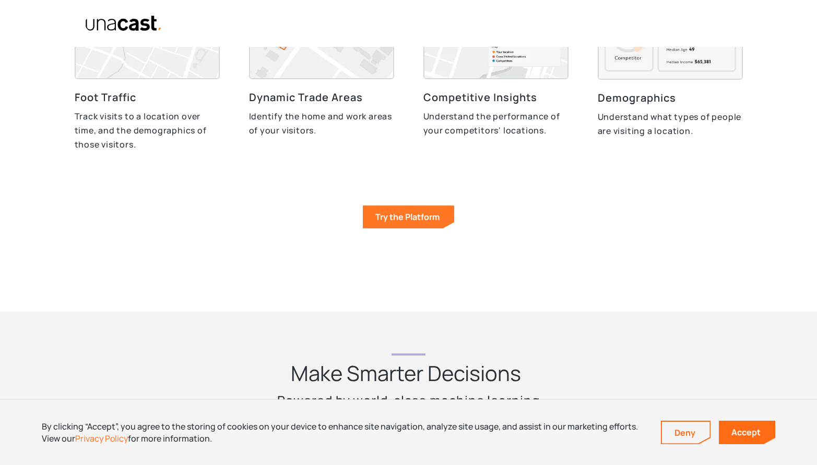 The image size is (817, 465). Describe the element at coordinates (147, 130) in the screenshot. I see `p: Track visits to a location over time, and the demographics of those visitors.` at that location.